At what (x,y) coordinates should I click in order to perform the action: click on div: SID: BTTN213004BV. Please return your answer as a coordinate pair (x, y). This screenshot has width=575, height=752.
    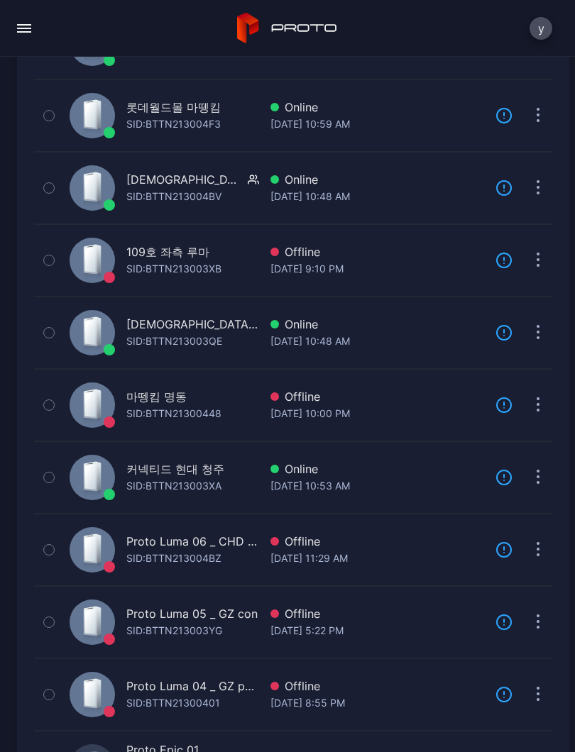
    Looking at the image, I should click on (174, 196).